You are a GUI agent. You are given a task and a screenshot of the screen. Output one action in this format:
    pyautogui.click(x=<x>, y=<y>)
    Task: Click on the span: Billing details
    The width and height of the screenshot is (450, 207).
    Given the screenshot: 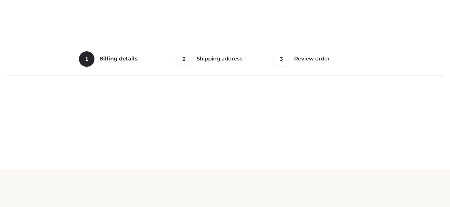 What is the action you would take?
    pyautogui.click(x=118, y=58)
    